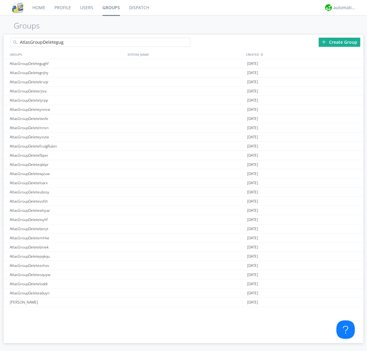  Describe the element at coordinates (303, 54) in the screenshot. I see `div: CREATED` at that location.